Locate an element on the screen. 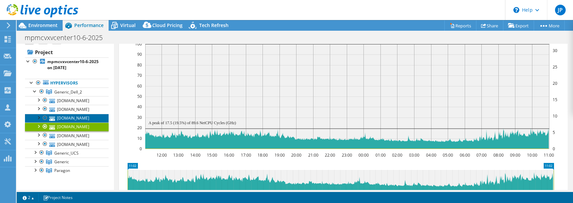 Image resolution: width=573 pixels, height=203 pixels. span: Generic is located at coordinates (62, 161).